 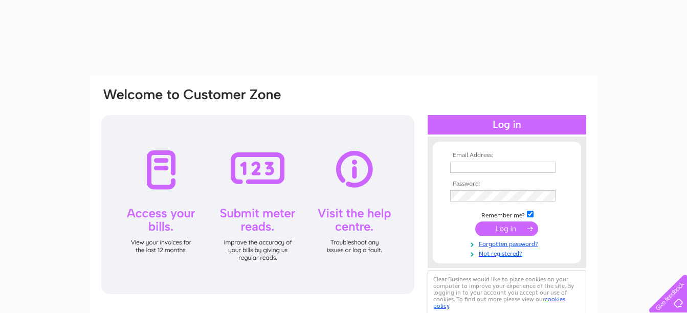 I want to click on a: cookies policy, so click(x=499, y=302).